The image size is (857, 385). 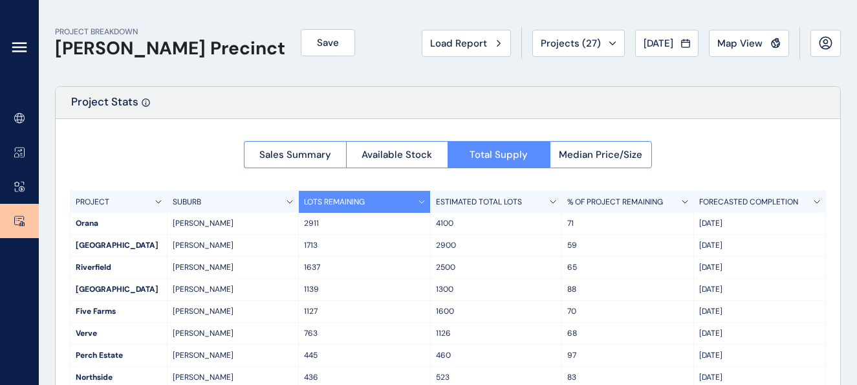 I want to click on button: Map View, so click(x=749, y=43).